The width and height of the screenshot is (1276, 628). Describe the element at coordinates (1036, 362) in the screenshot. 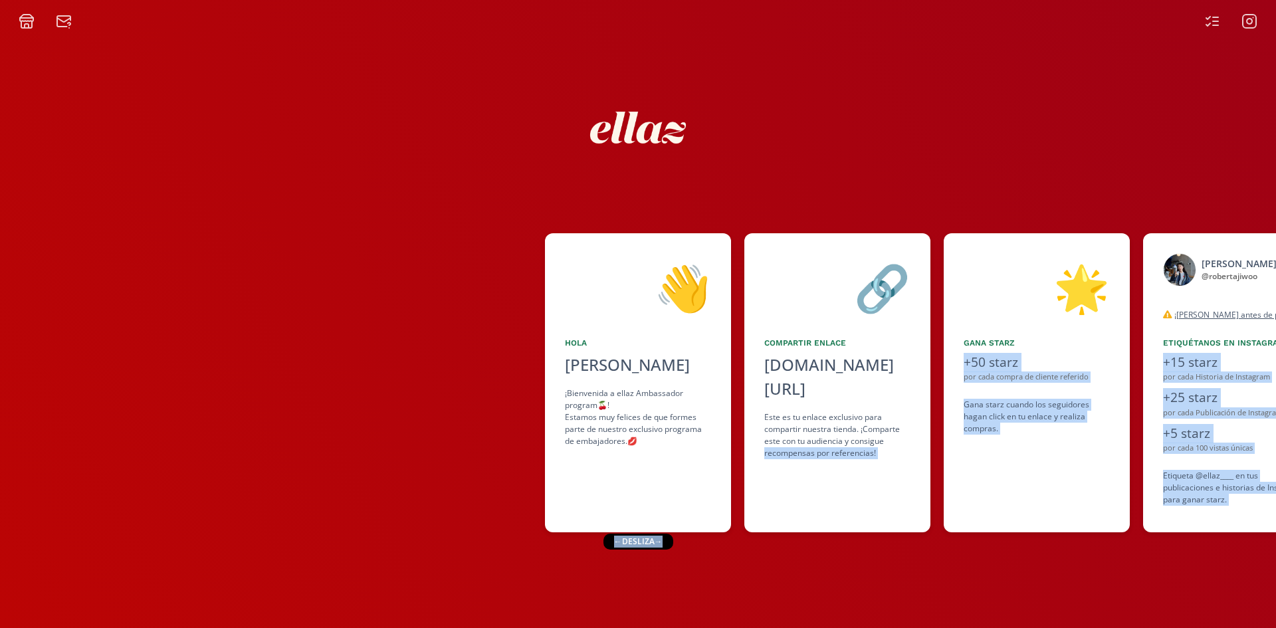

I see `div: +50 starz` at that location.